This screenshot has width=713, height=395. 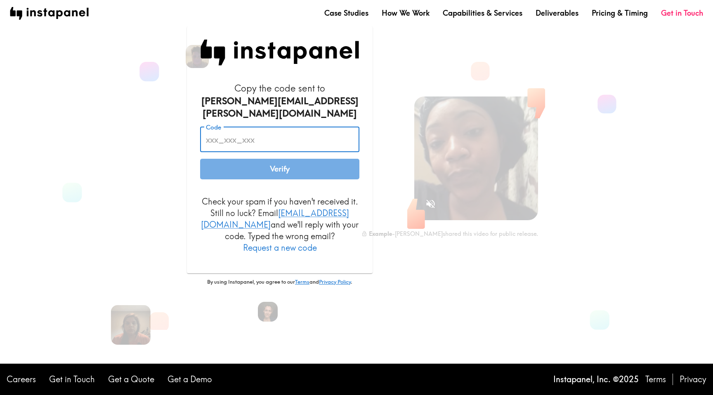 What do you see at coordinates (213, 128) in the screenshot?
I see `label: Code` at bounding box center [213, 128].